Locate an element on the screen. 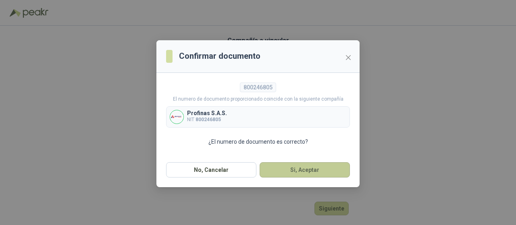 Image resolution: width=516 pixels, height=225 pixels. p: El numero de documento proporcionado coincide con la siguiente compañía is located at coordinates (258, 99).